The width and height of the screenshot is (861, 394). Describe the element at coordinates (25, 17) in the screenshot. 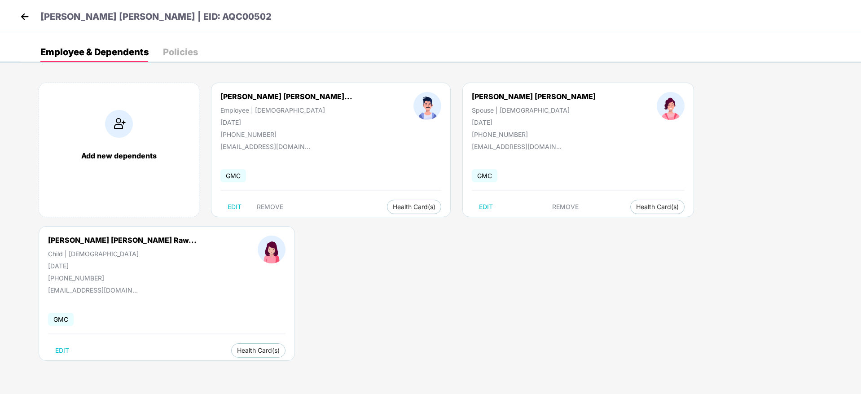

I see `img: back` at that location.